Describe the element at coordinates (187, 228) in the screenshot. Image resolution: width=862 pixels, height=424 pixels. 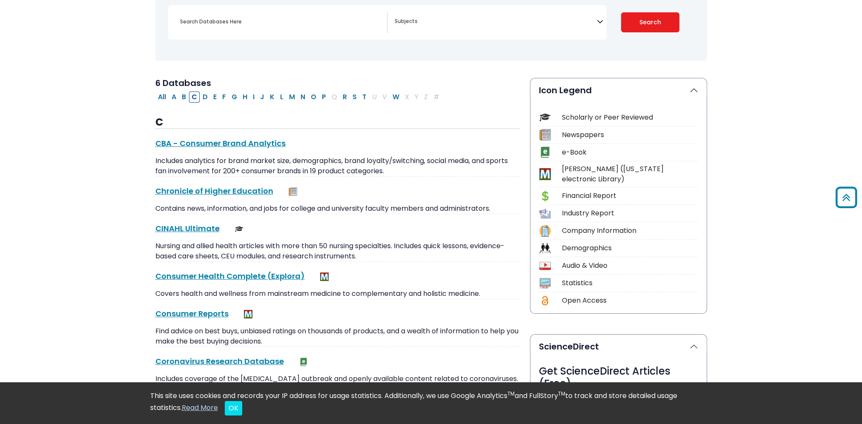
I see `a: CINAHL Ultimate` at that location.